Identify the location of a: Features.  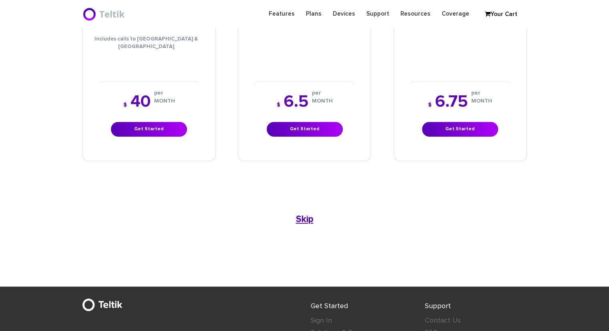
(282, 14).